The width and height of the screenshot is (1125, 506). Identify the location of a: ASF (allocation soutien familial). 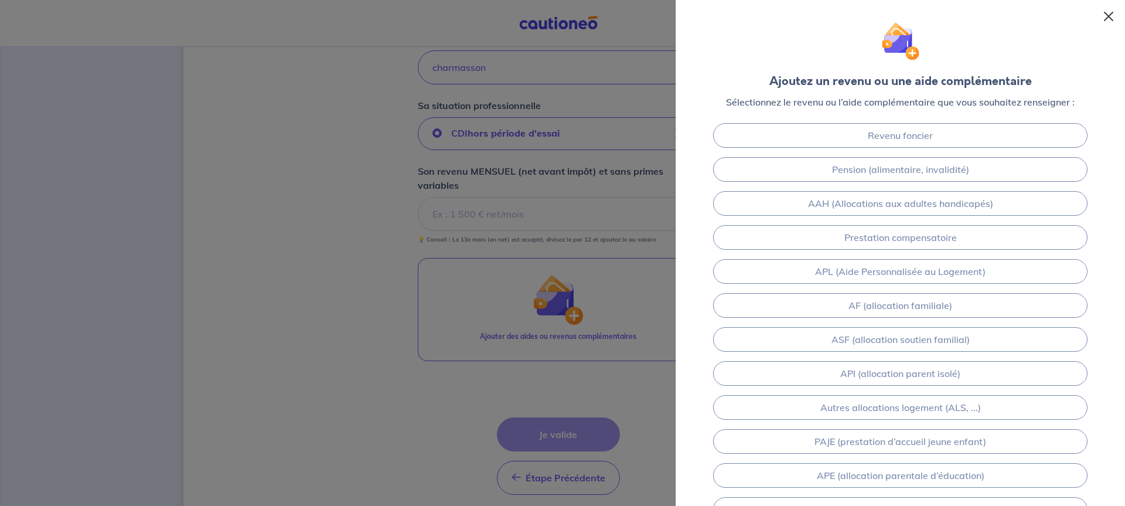
(900, 339).